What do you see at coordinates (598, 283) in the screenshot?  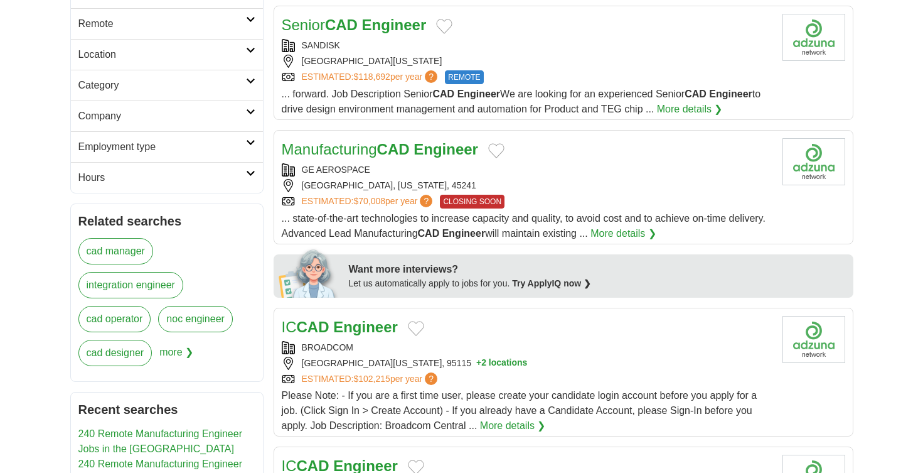 I see `div: Let us automatically apply to jobs for you.` at bounding box center [598, 283].